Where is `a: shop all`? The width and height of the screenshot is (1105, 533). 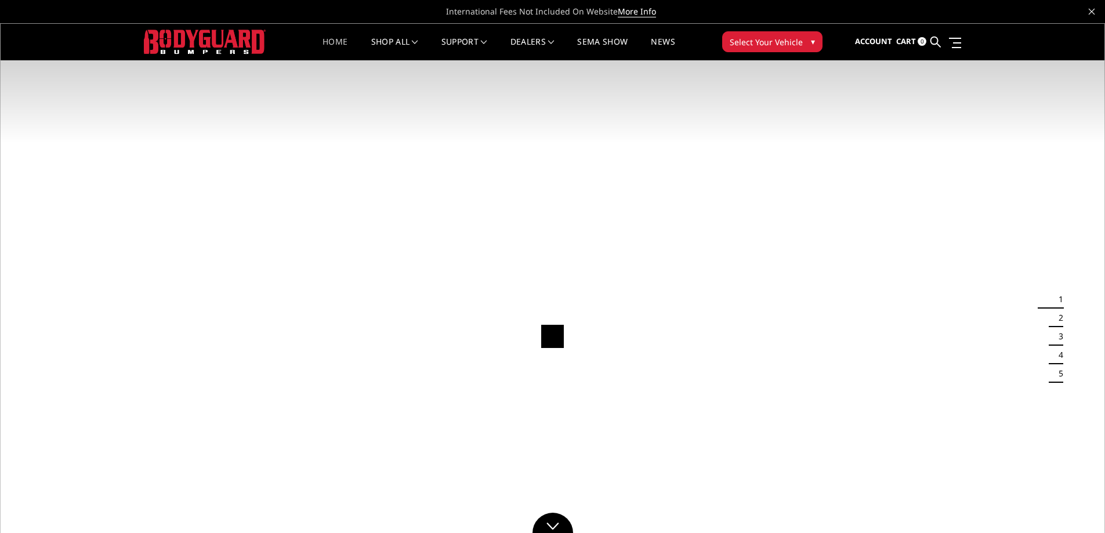
a: shop all is located at coordinates (394, 49).